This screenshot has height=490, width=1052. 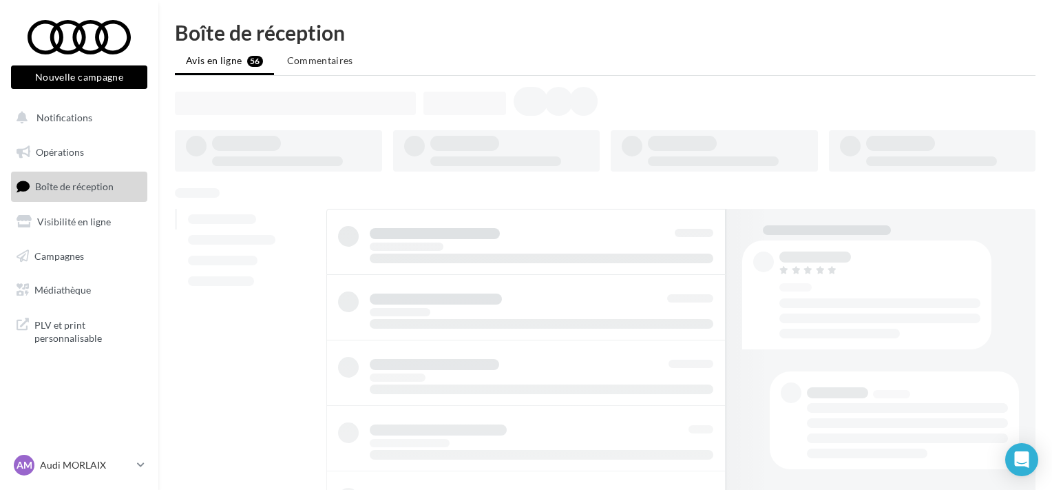 What do you see at coordinates (24, 465) in the screenshot?
I see `span: AM` at bounding box center [24, 465].